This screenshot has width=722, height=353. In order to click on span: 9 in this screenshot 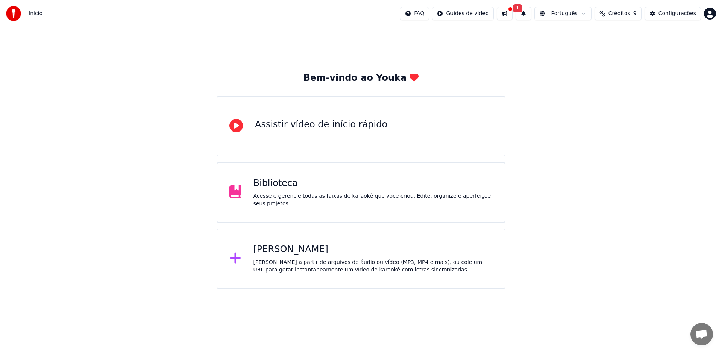, I will do `click(635, 14)`.